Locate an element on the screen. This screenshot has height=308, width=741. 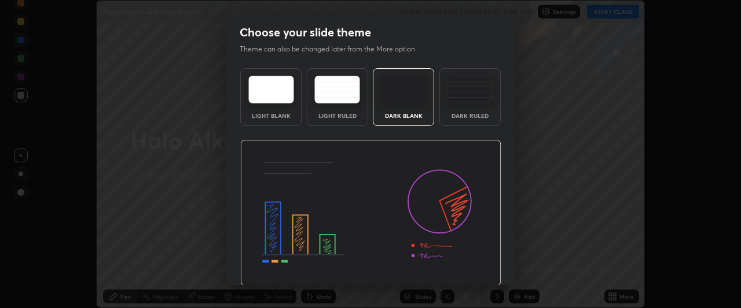
img: lightTheme.e5ed3b09.svg is located at coordinates (271, 90).